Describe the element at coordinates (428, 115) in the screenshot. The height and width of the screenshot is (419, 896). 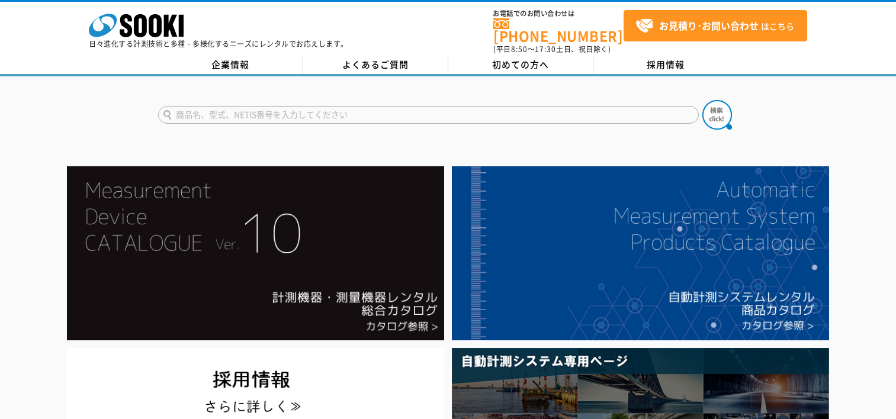
I see `input: 商品名、型式、NETIS番号を入力してください` at that location.